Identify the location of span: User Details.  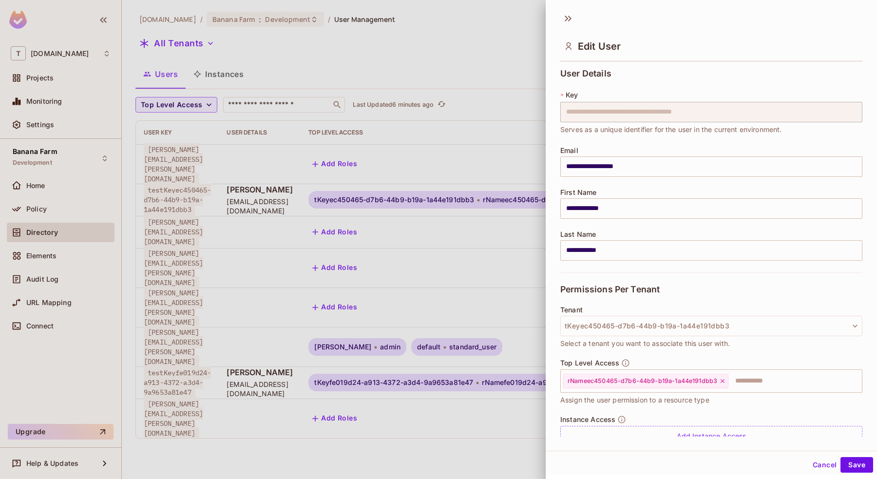
(585, 74).